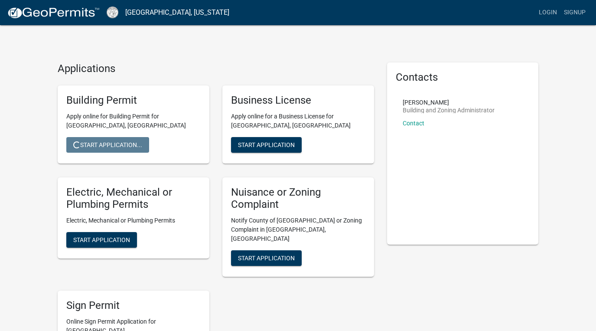 The width and height of the screenshot is (596, 331). What do you see at coordinates (134, 199) in the screenshot?
I see `h5: Electric, Mechanical or Plumbing Permits` at bounding box center [134, 199].